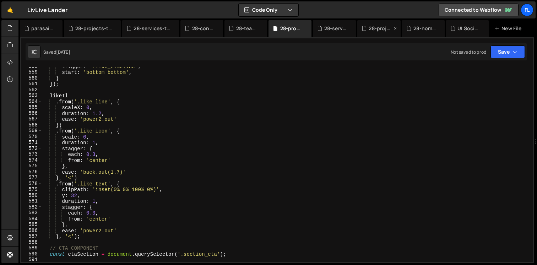  What do you see at coordinates (32, 213) in the screenshot?
I see `div: 583` at bounding box center [32, 213].